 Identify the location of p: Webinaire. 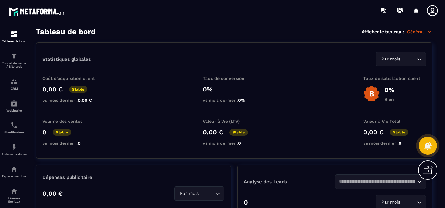
(14, 110).